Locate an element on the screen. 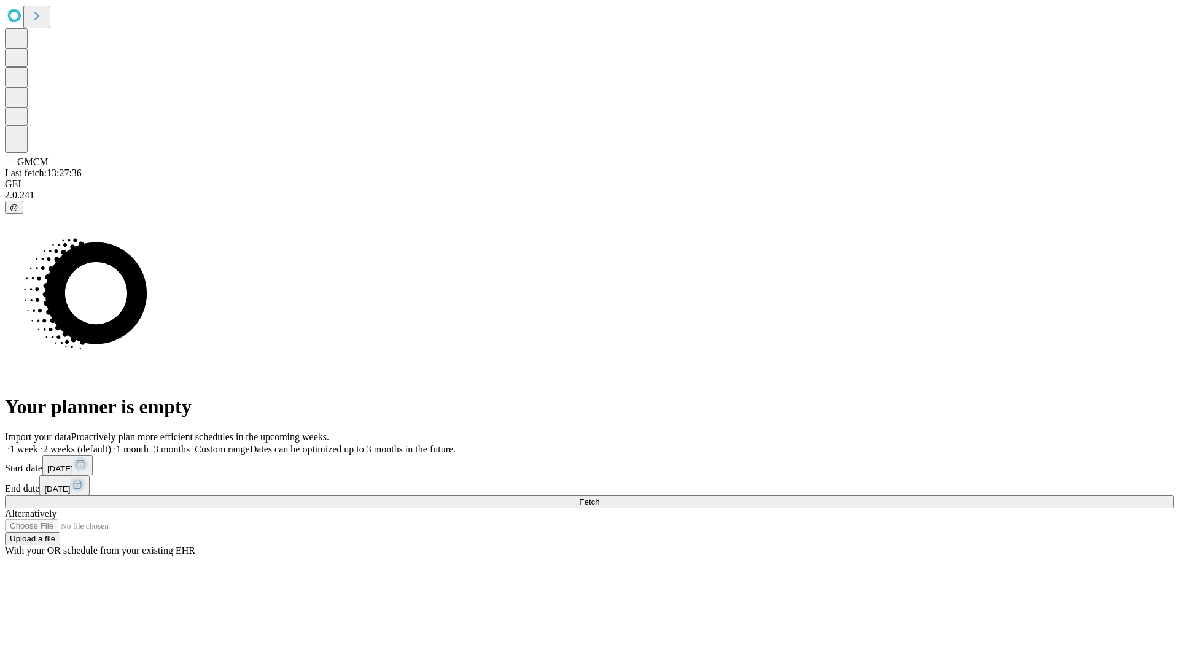 Image resolution: width=1179 pixels, height=663 pixels. div: GEI is located at coordinates (589, 184).